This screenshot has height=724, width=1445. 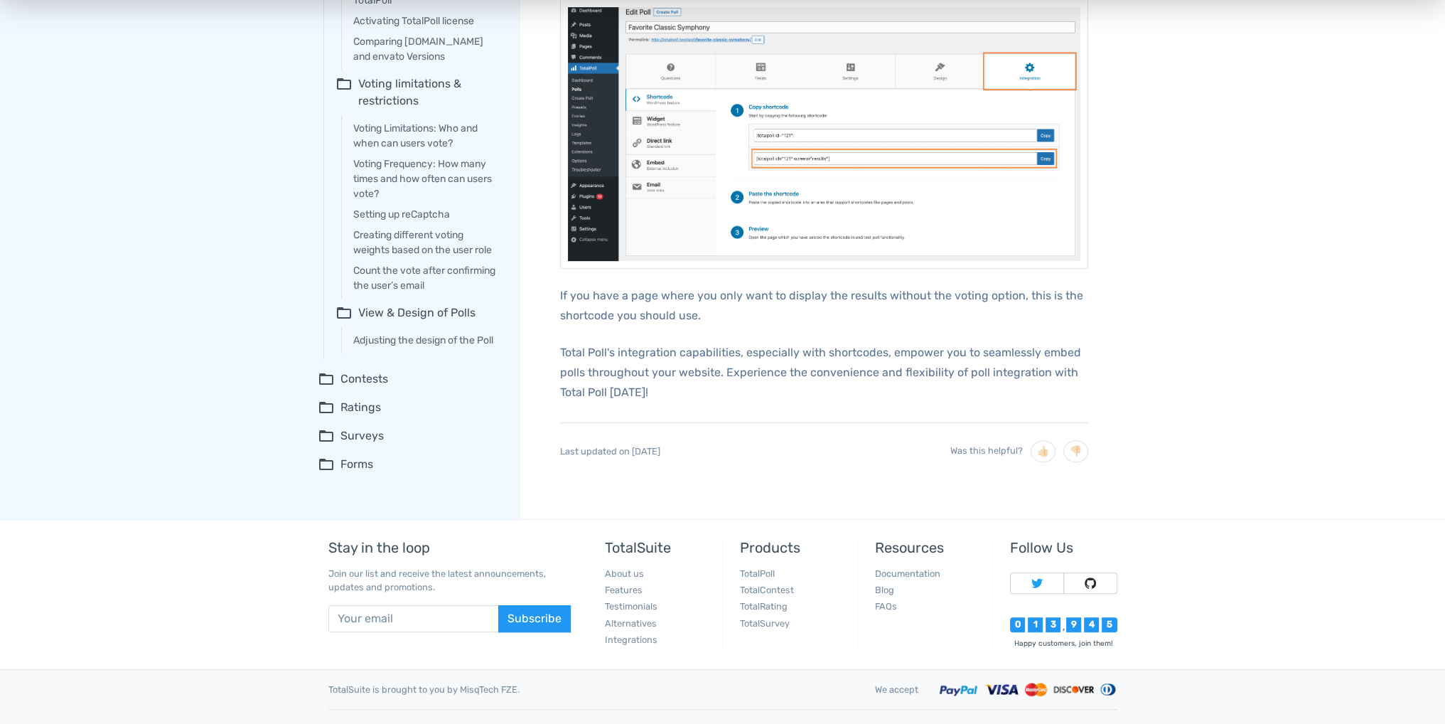 I want to click on h5: TotalSuite, so click(x=658, y=547).